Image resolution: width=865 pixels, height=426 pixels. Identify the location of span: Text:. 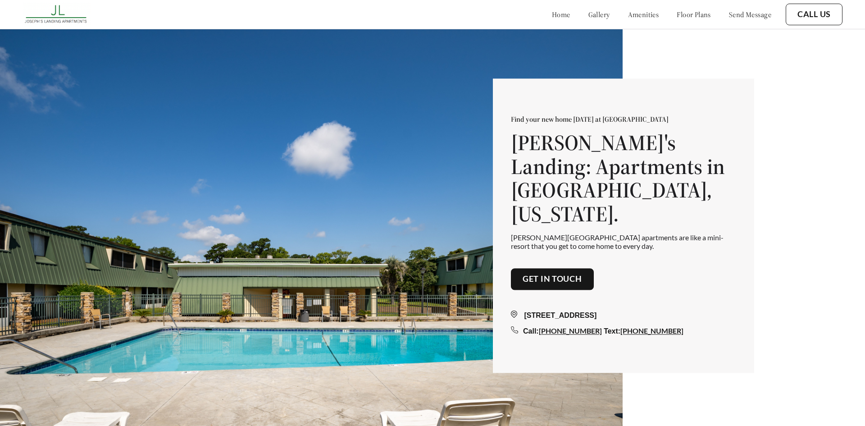
(612, 331).